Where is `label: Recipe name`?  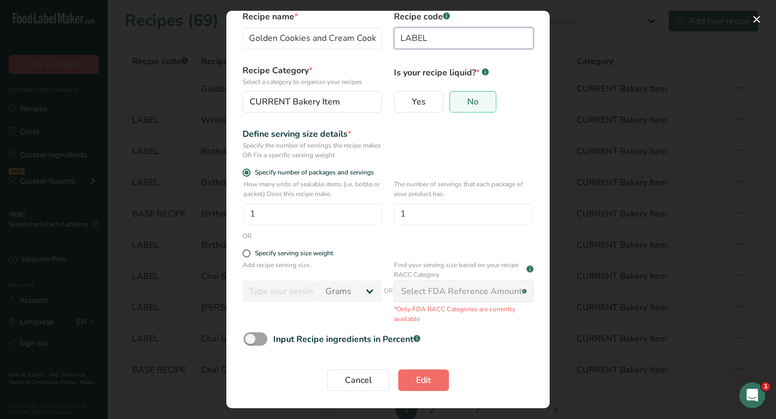
label: Recipe name is located at coordinates (312, 17).